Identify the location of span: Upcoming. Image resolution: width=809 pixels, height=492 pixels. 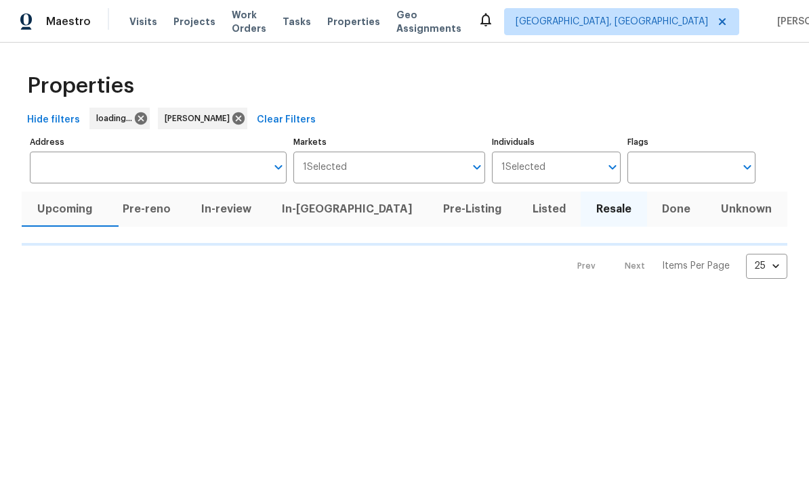
(64, 209).